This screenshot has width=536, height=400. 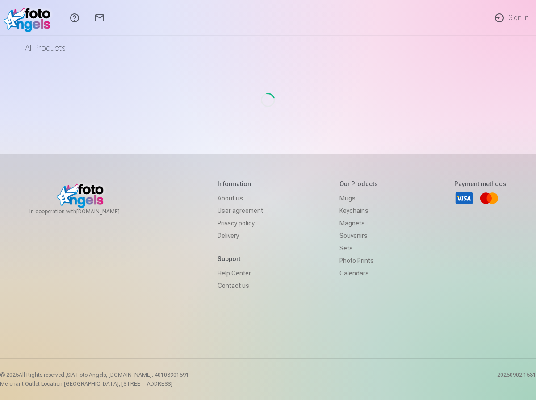 I want to click on p: 20250902.1531, so click(x=516, y=380).